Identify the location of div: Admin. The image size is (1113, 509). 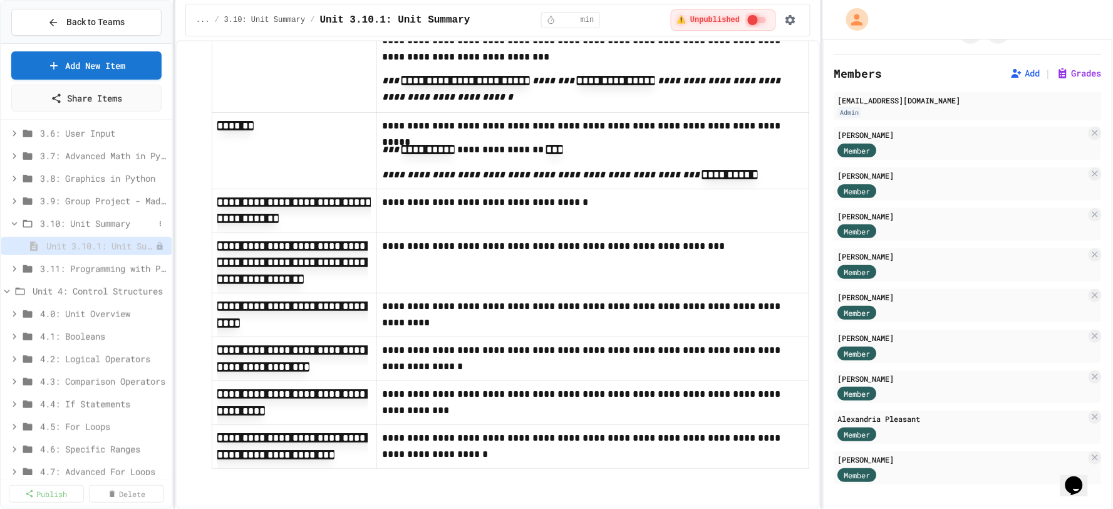
(850, 112).